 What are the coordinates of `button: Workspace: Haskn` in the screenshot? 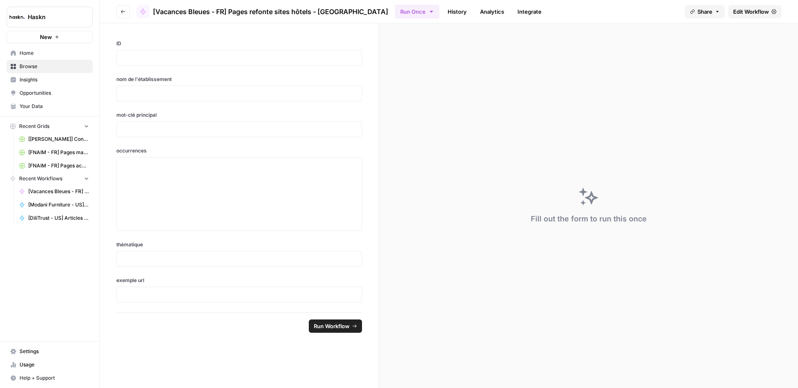 It's located at (49, 17).